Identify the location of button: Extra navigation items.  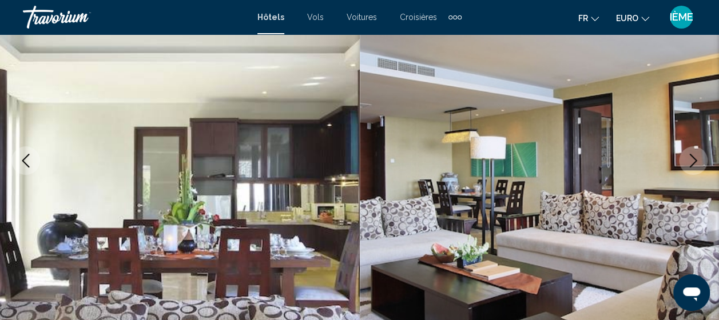
(455, 17).